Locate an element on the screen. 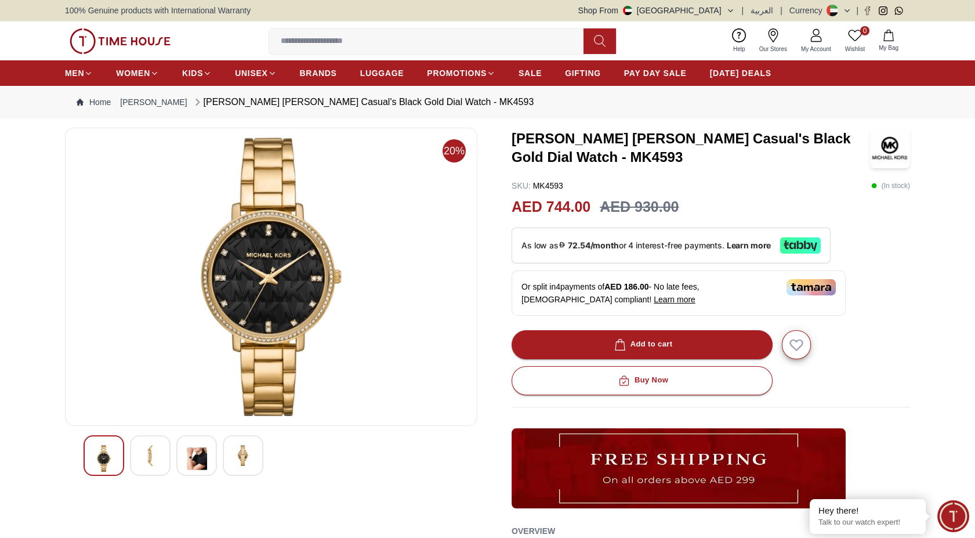  a: 0Wishlist is located at coordinates (855, 41).